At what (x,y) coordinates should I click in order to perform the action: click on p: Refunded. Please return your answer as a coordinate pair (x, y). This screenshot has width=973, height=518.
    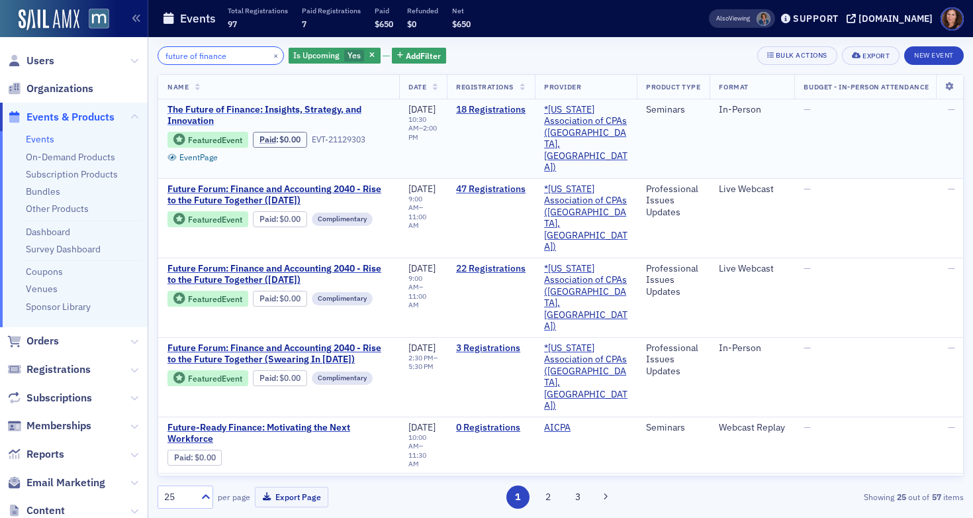
    Looking at the image, I should click on (422, 11).